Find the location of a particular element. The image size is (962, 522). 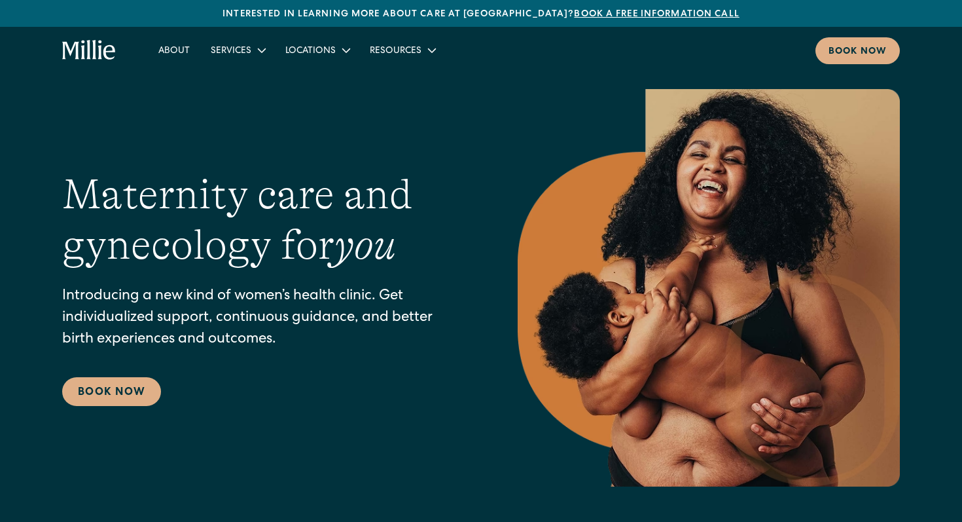

a: Book a free information call is located at coordinates (657, 14).